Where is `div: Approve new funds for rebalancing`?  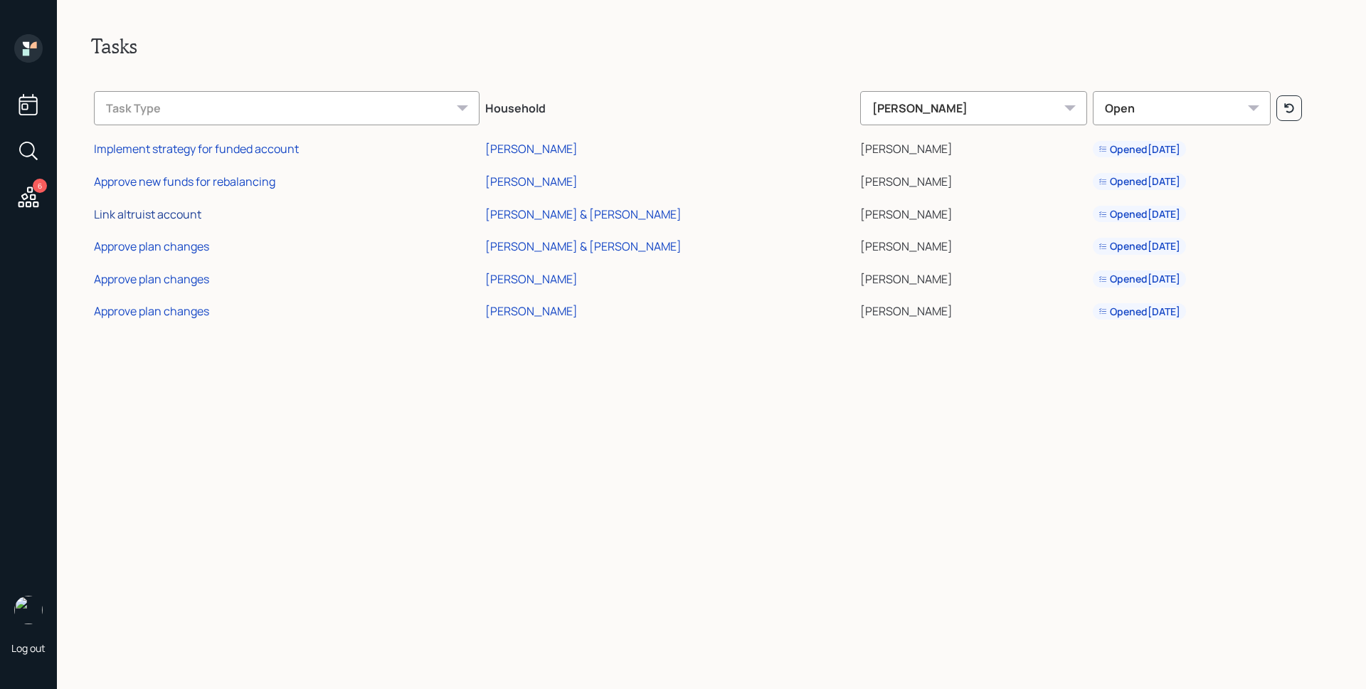 div: Approve new funds for rebalancing is located at coordinates (184, 181).